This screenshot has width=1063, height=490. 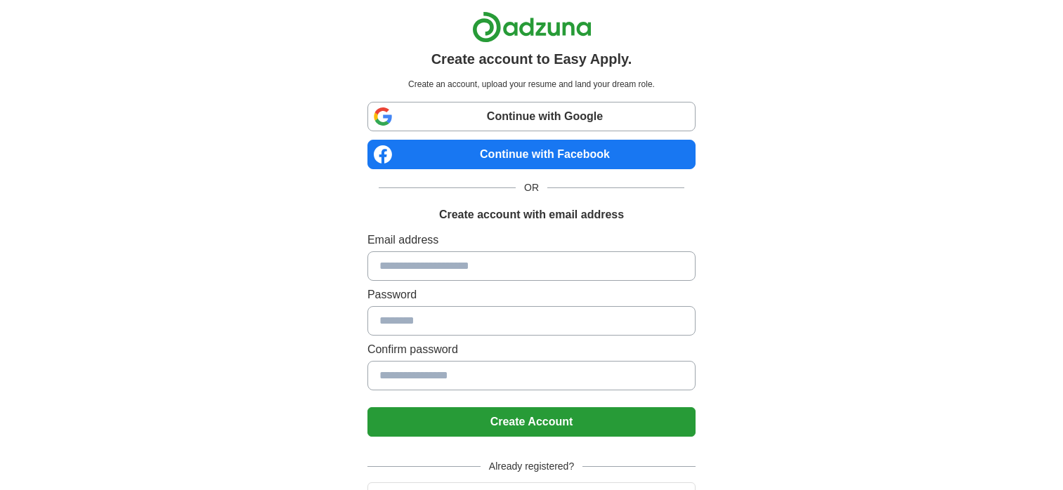 What do you see at coordinates (531, 422) in the screenshot?
I see `button: Create Account` at bounding box center [531, 422].